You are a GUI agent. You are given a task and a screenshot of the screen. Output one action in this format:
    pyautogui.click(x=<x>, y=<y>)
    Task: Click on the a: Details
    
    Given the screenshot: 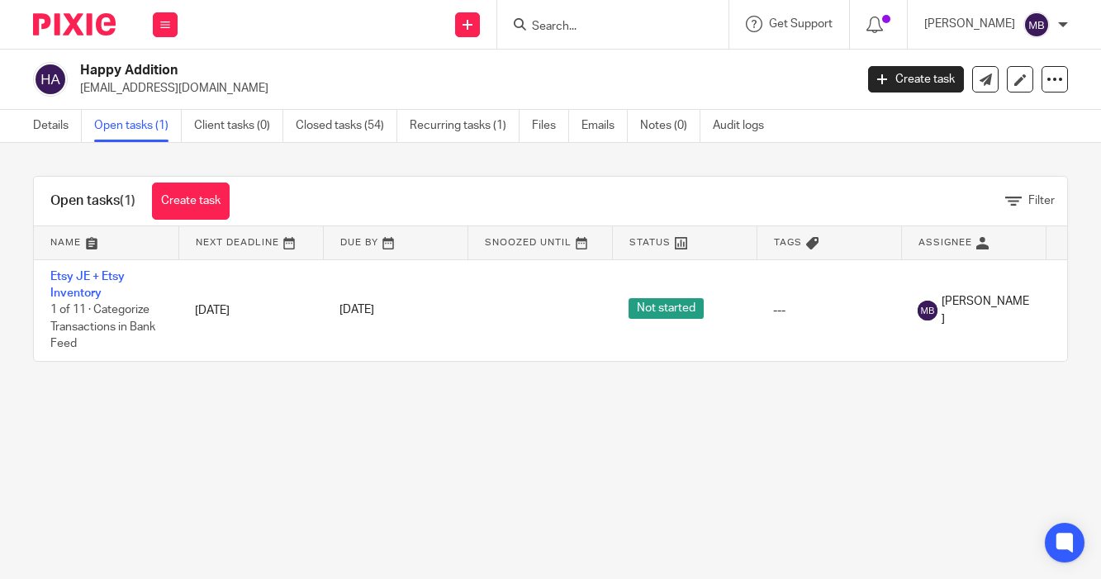 What is the action you would take?
    pyautogui.click(x=57, y=126)
    